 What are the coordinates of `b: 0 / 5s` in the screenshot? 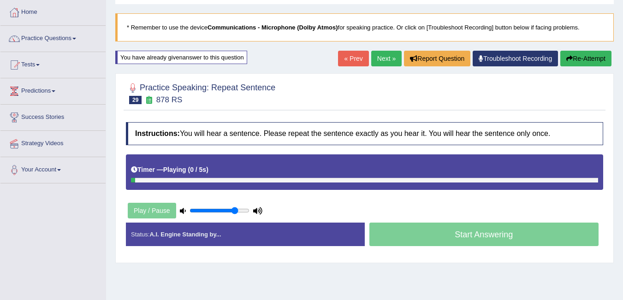 It's located at (198, 170).